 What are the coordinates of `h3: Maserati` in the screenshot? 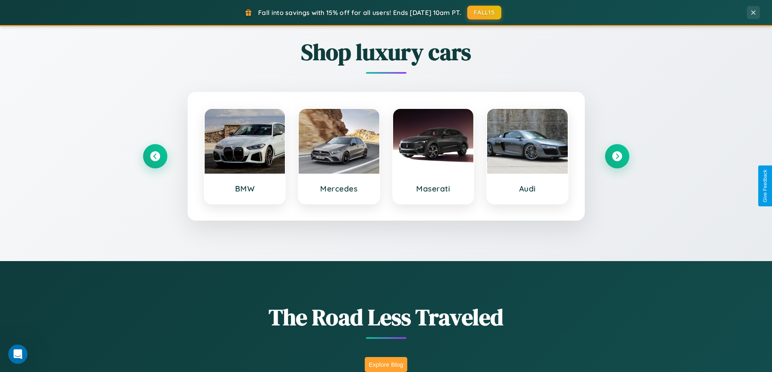 It's located at (433, 189).